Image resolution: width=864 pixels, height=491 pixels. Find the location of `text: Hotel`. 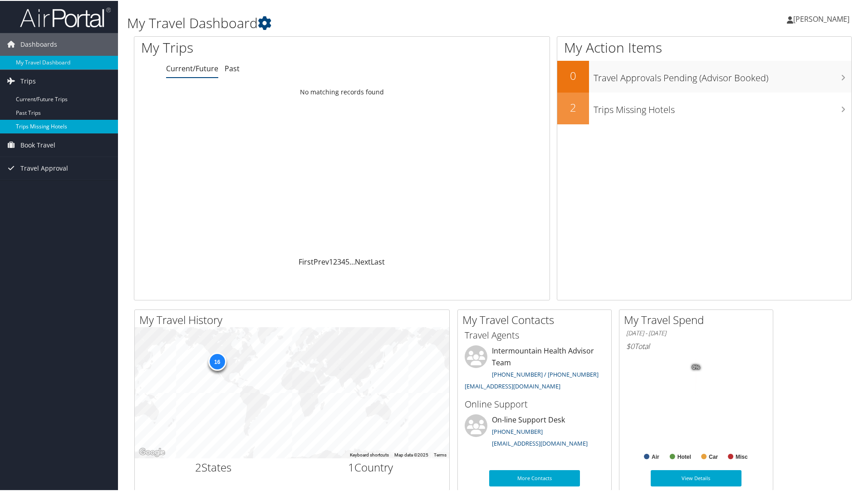

text: Hotel is located at coordinates (685, 456).